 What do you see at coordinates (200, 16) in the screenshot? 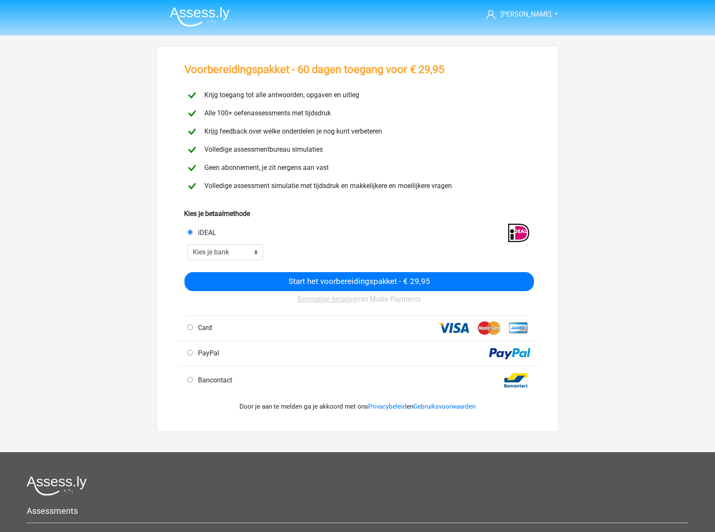
I see `img: Assessly` at bounding box center [200, 16].